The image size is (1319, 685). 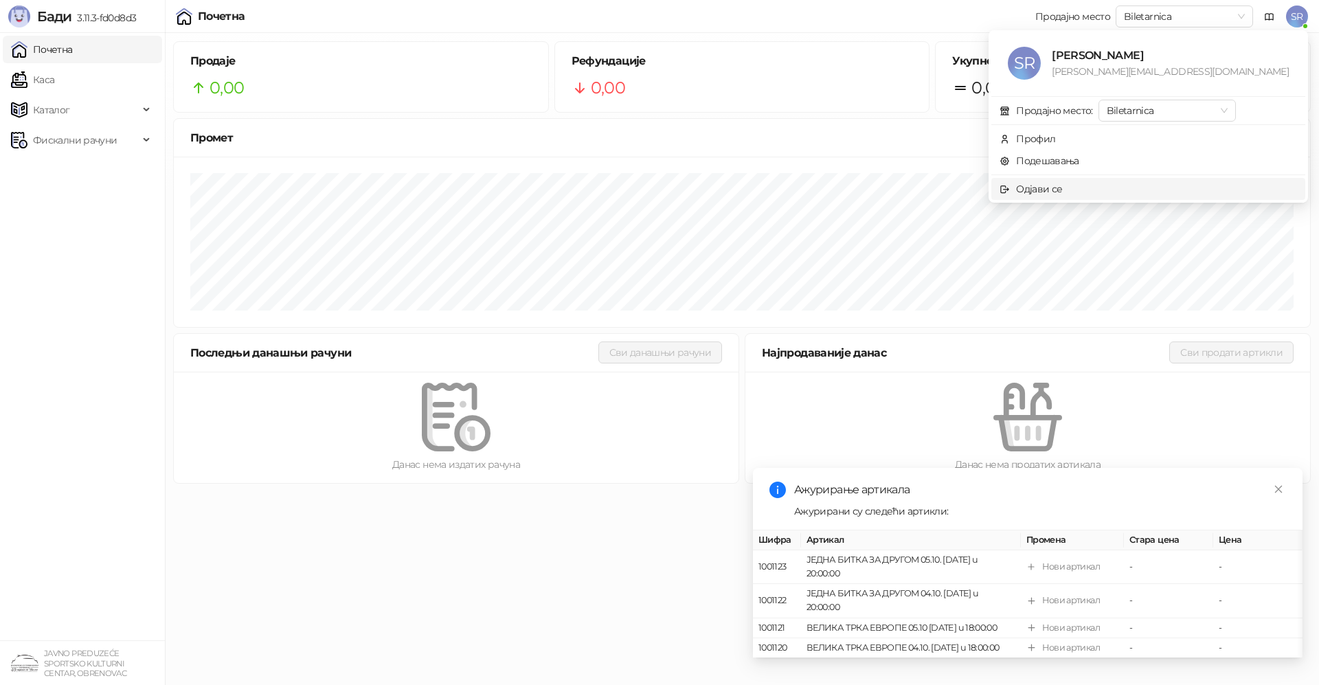 I want to click on a: Подешавања, so click(x=1039, y=161).